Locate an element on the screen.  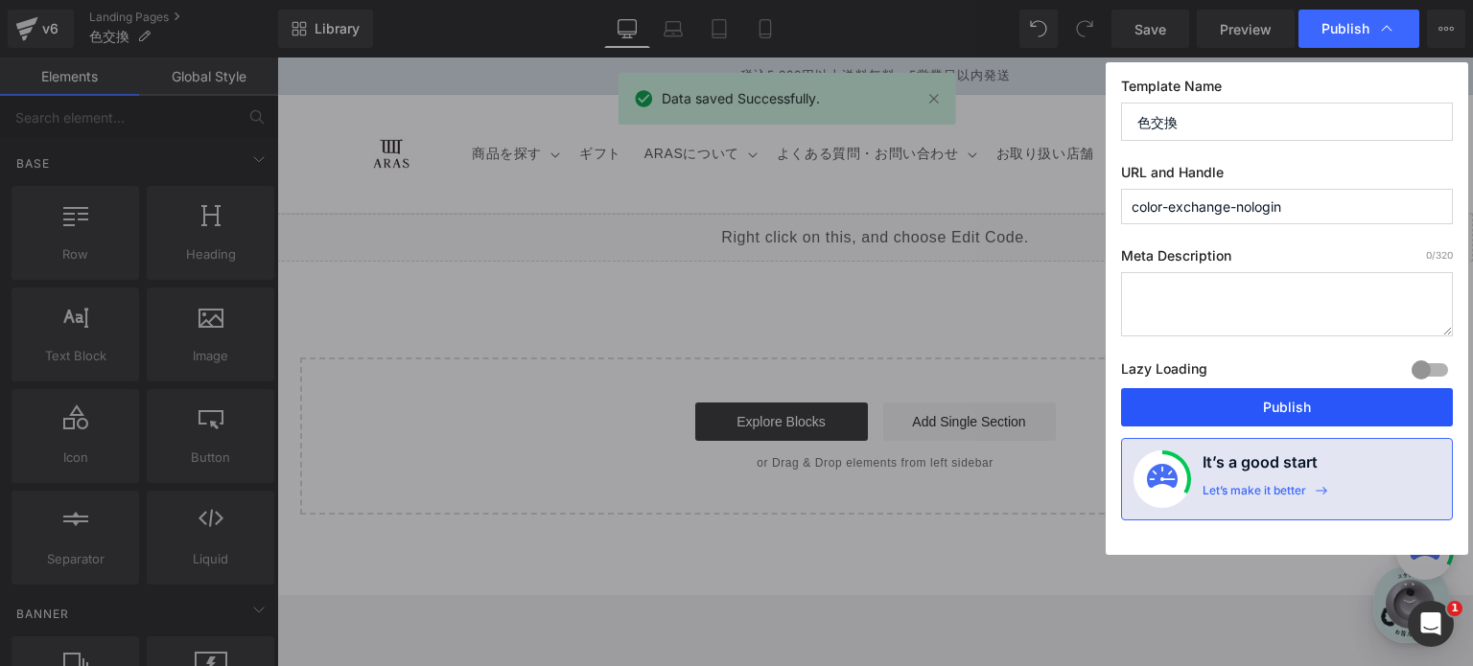
span: ホーム is located at coordinates (66, 486).